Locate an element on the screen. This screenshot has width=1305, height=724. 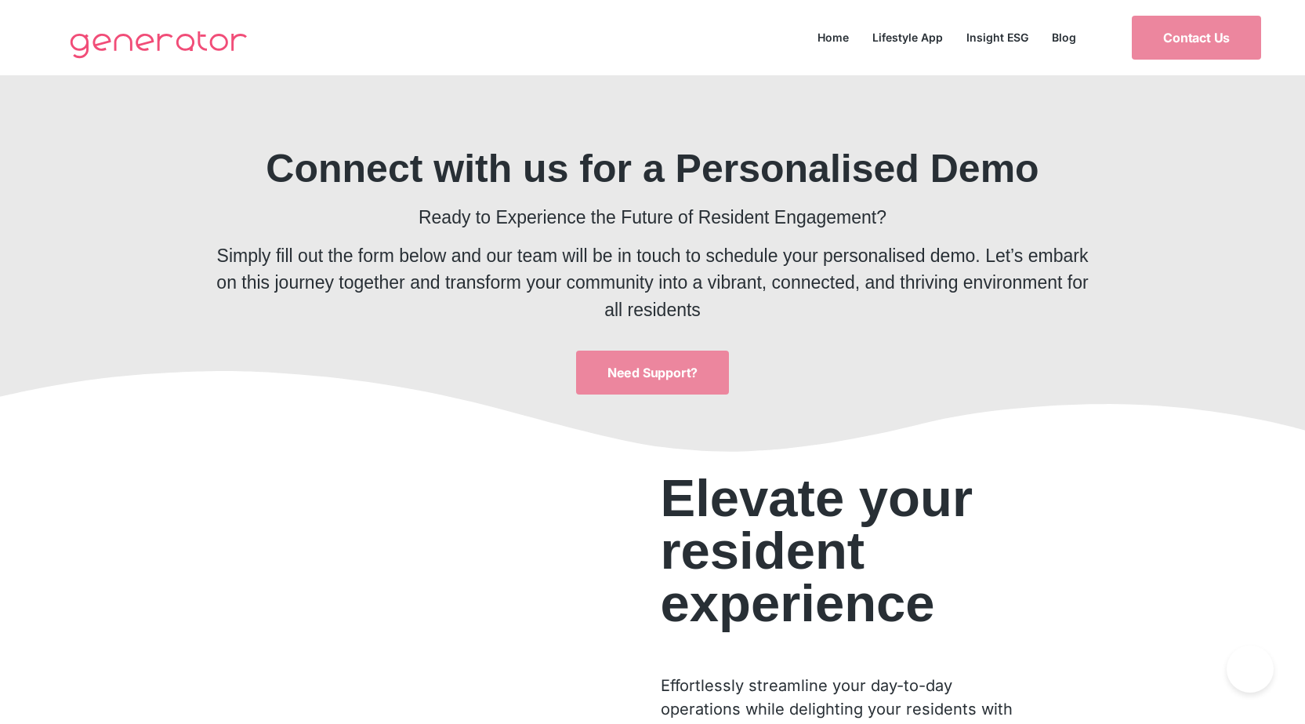
a: Need Support? is located at coordinates (652, 372).